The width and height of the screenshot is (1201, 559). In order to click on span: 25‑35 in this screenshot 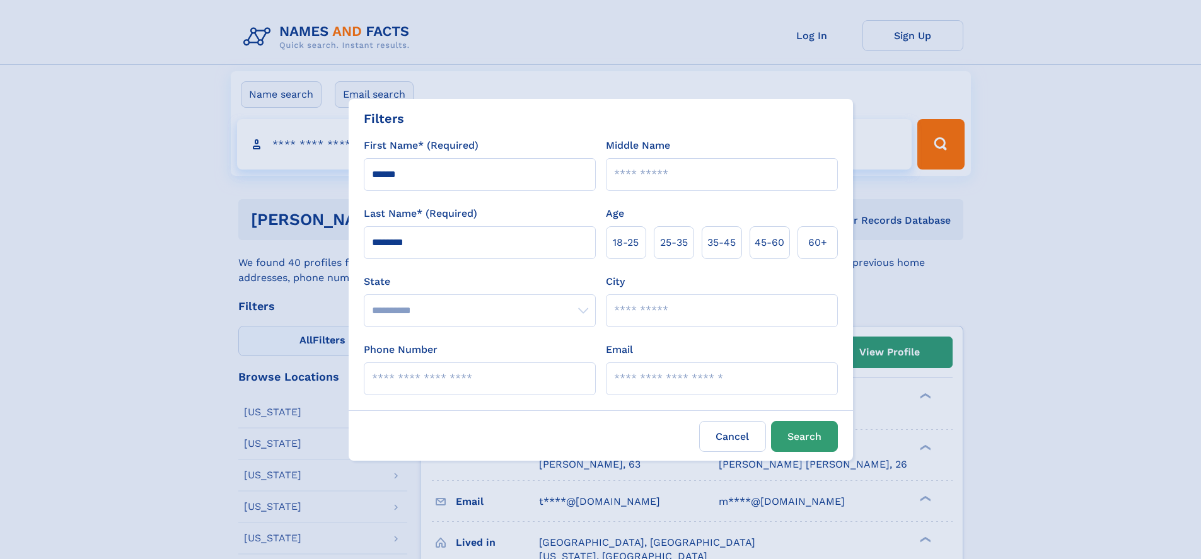, I will do `click(674, 243)`.